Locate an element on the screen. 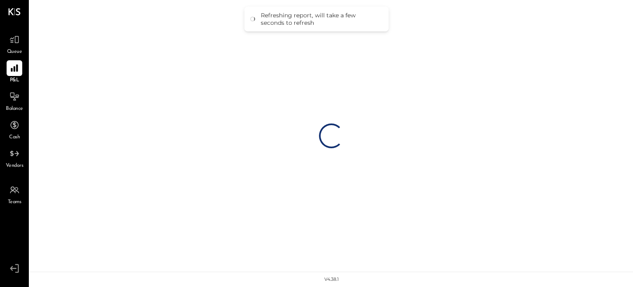 This screenshot has height=287, width=633. span: P&L is located at coordinates (14, 80).